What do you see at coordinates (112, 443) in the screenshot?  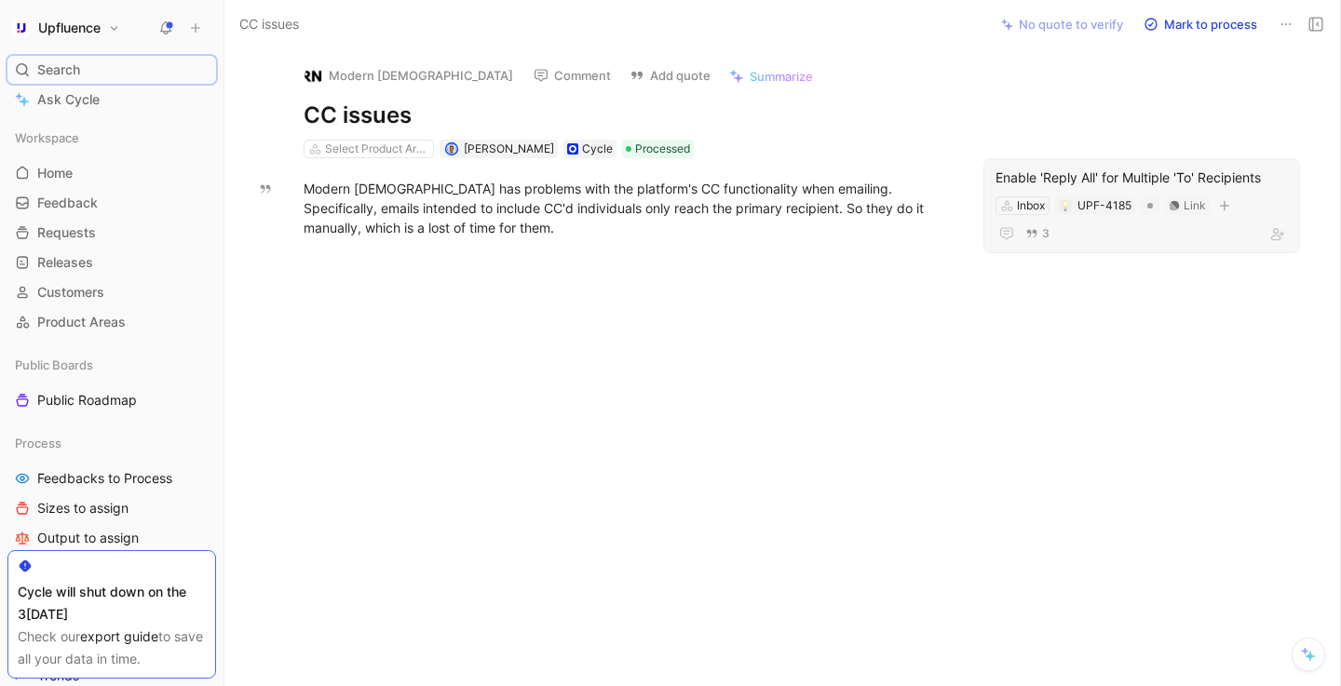 I see `div: Process` at bounding box center [112, 443].